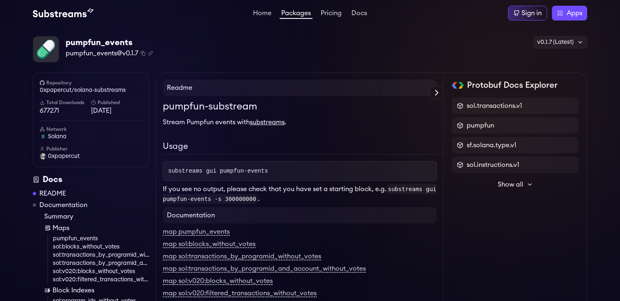 This screenshot has height=301, width=620. I want to click on h6: Repository, so click(91, 83).